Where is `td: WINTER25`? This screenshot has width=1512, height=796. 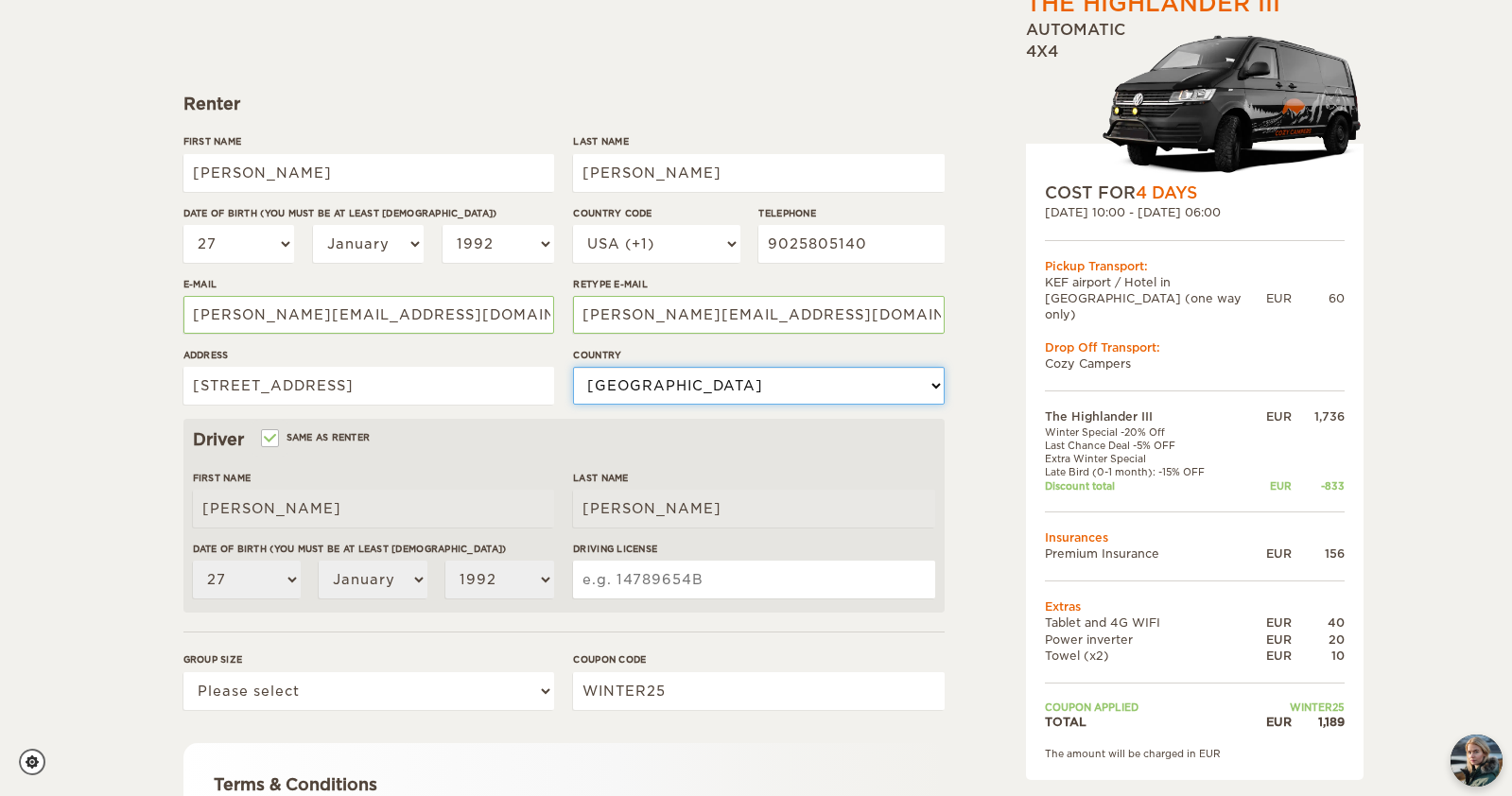 td: WINTER25 is located at coordinates (1294, 707).